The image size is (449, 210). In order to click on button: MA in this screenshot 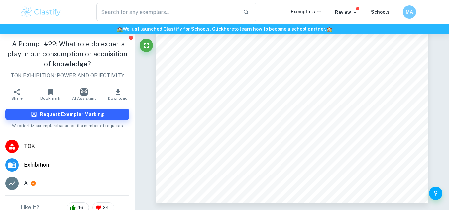, I will do `click(410, 12)`.